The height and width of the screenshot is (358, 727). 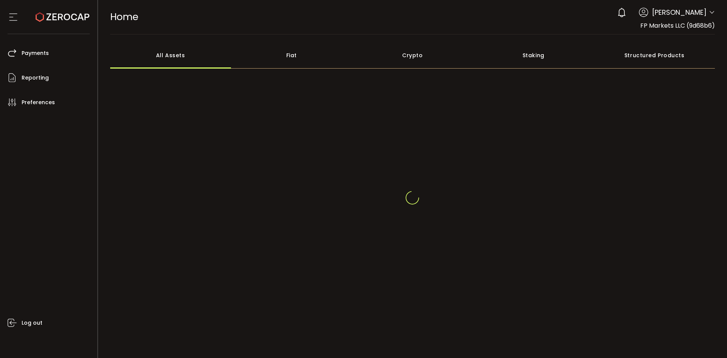 What do you see at coordinates (35, 53) in the screenshot?
I see `span: Payments` at bounding box center [35, 53].